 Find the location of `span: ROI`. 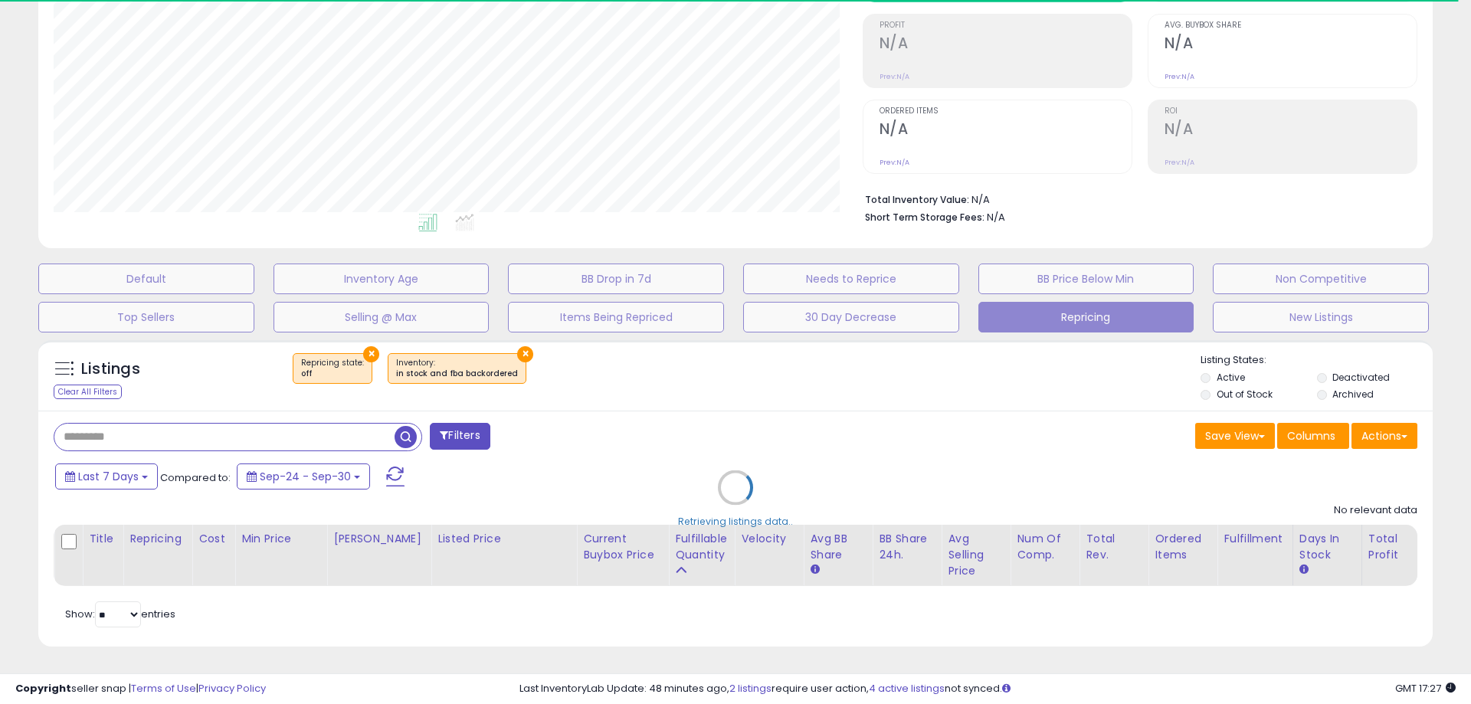

span: ROI is located at coordinates (1290, 111).